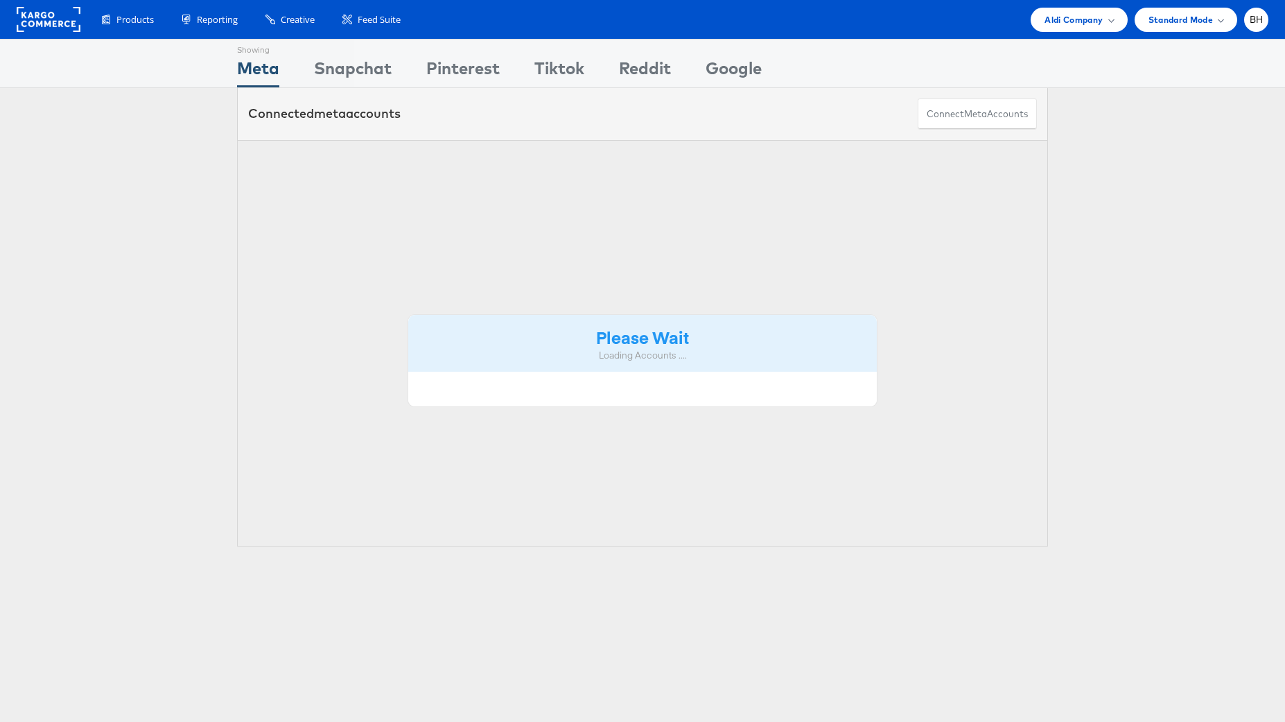 Image resolution: width=1285 pixels, height=722 pixels. I want to click on span: Creative, so click(297, 19).